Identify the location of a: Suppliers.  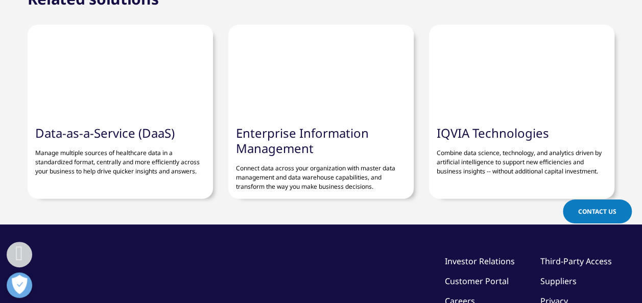
(558, 281).